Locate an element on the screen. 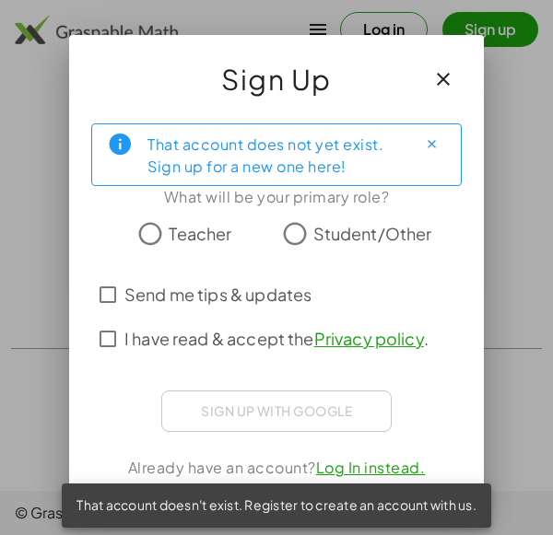 The height and width of the screenshot is (535, 553). a: Privacy policy is located at coordinates (368, 338).